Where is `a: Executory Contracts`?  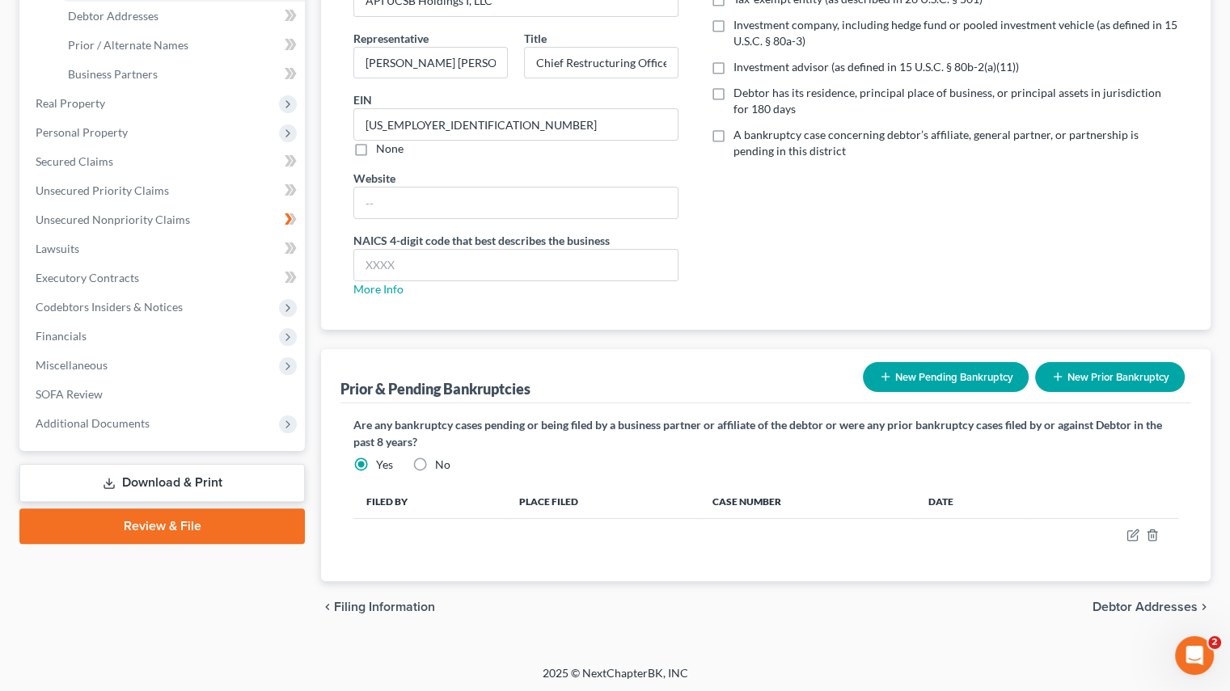
a: Executory Contracts is located at coordinates (163, 278).